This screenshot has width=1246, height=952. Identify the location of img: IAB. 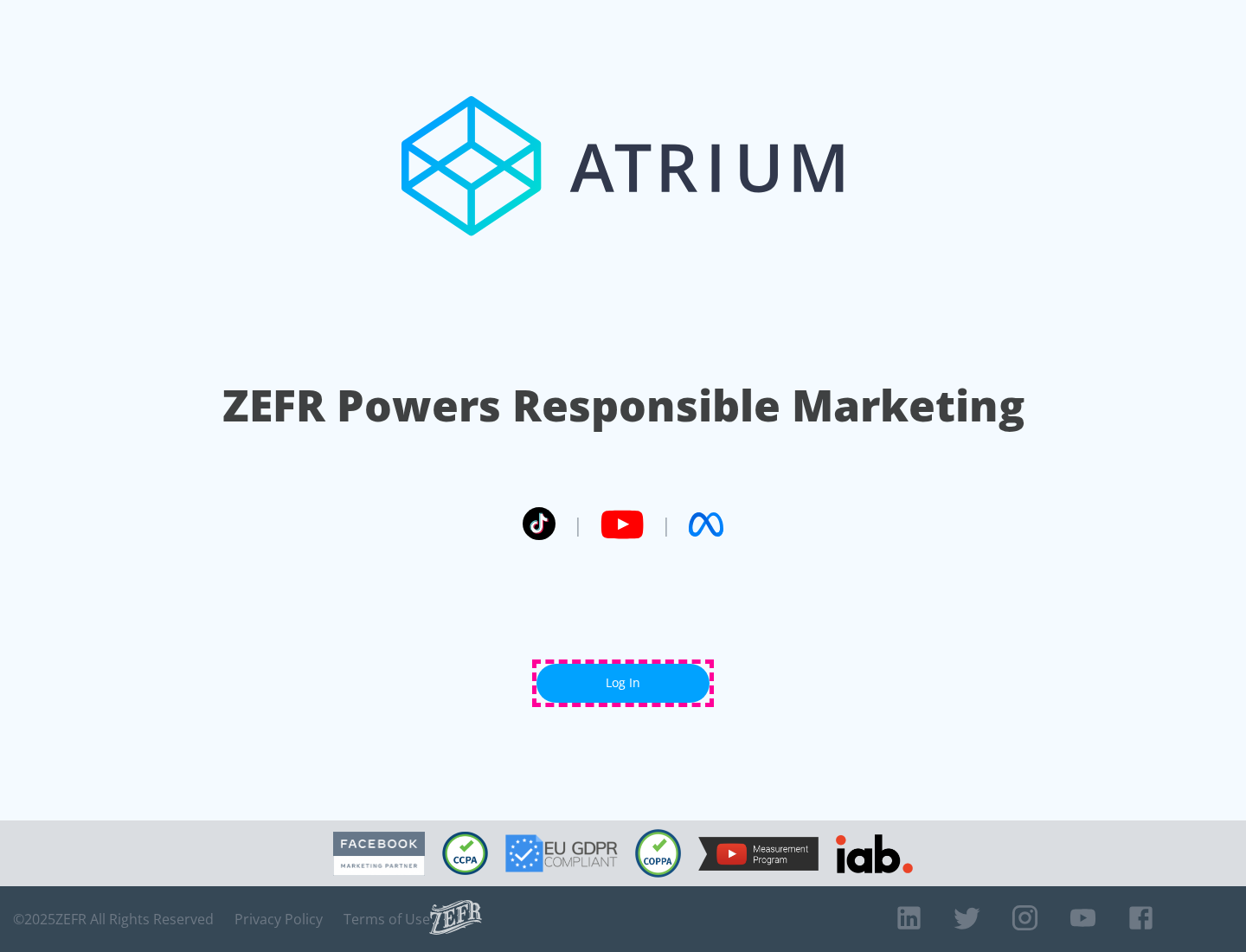
(875, 853).